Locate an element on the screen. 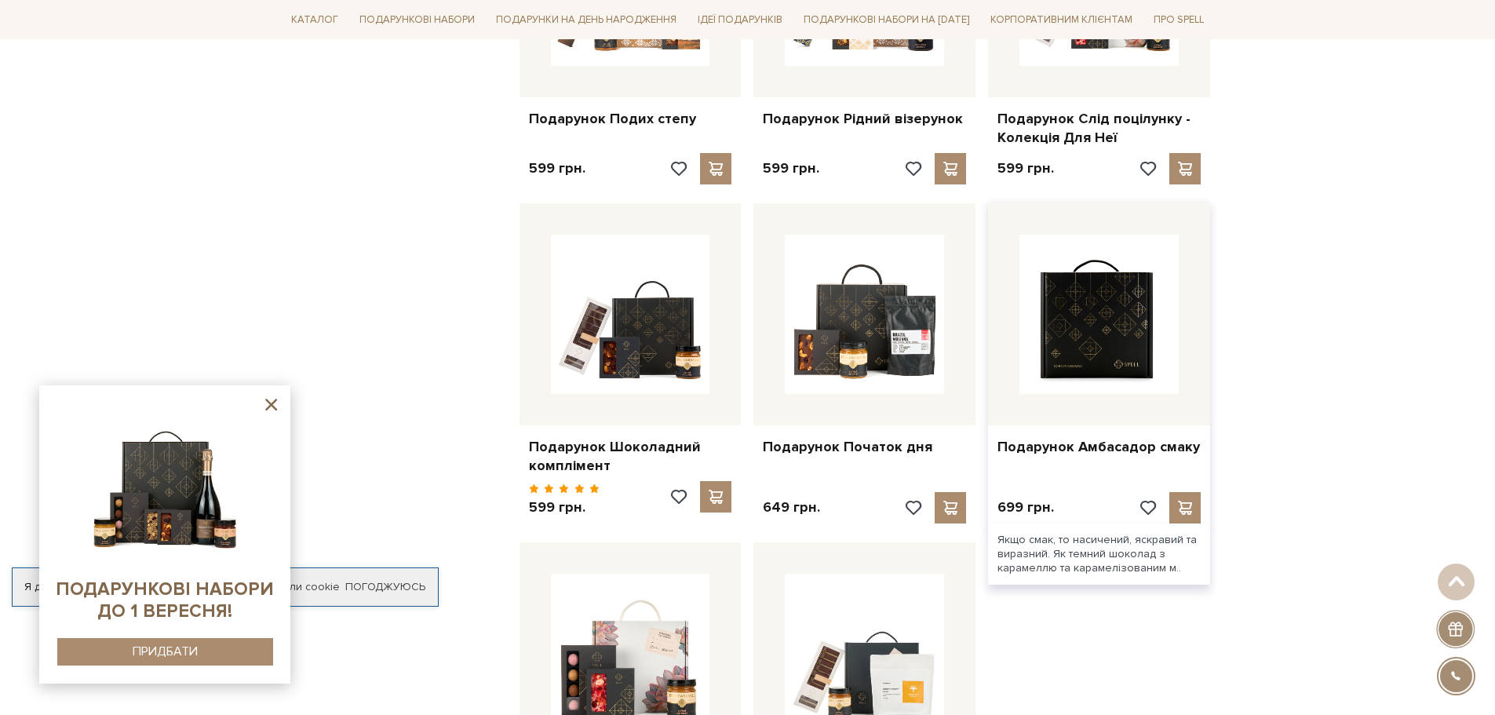  a: Подарунок Початок дня is located at coordinates (864, 447).